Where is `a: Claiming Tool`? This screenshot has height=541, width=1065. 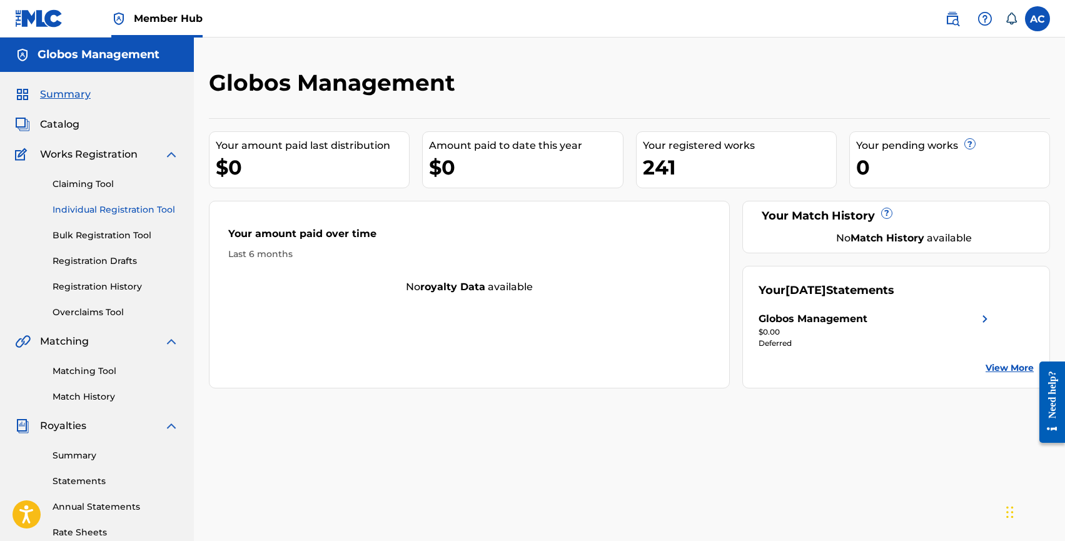 a: Claiming Tool is located at coordinates (116, 184).